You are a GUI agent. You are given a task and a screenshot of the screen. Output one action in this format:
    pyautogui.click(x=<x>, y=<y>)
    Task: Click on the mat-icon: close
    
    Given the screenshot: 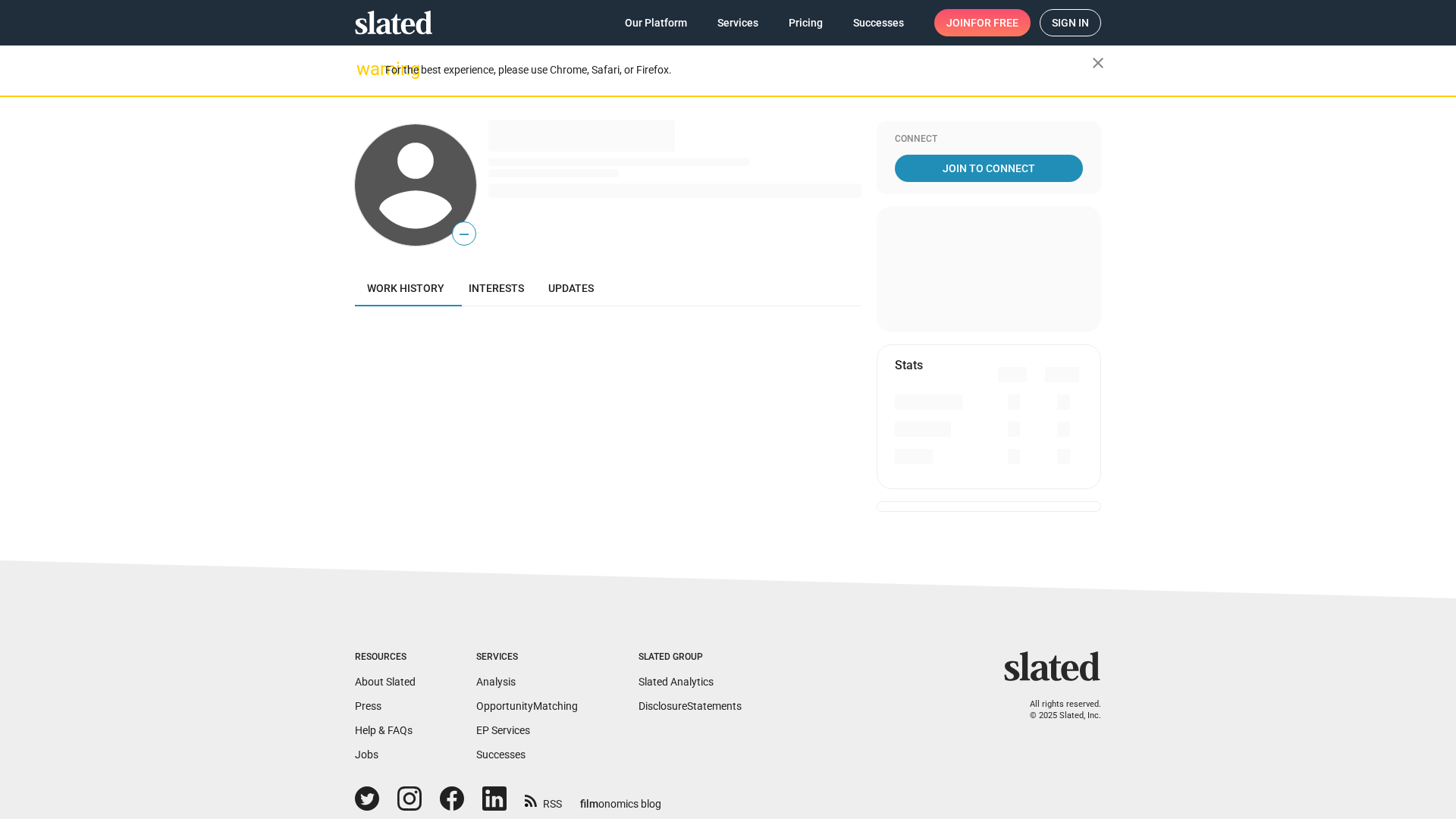 What is the action you would take?
    pyautogui.click(x=1097, y=63)
    